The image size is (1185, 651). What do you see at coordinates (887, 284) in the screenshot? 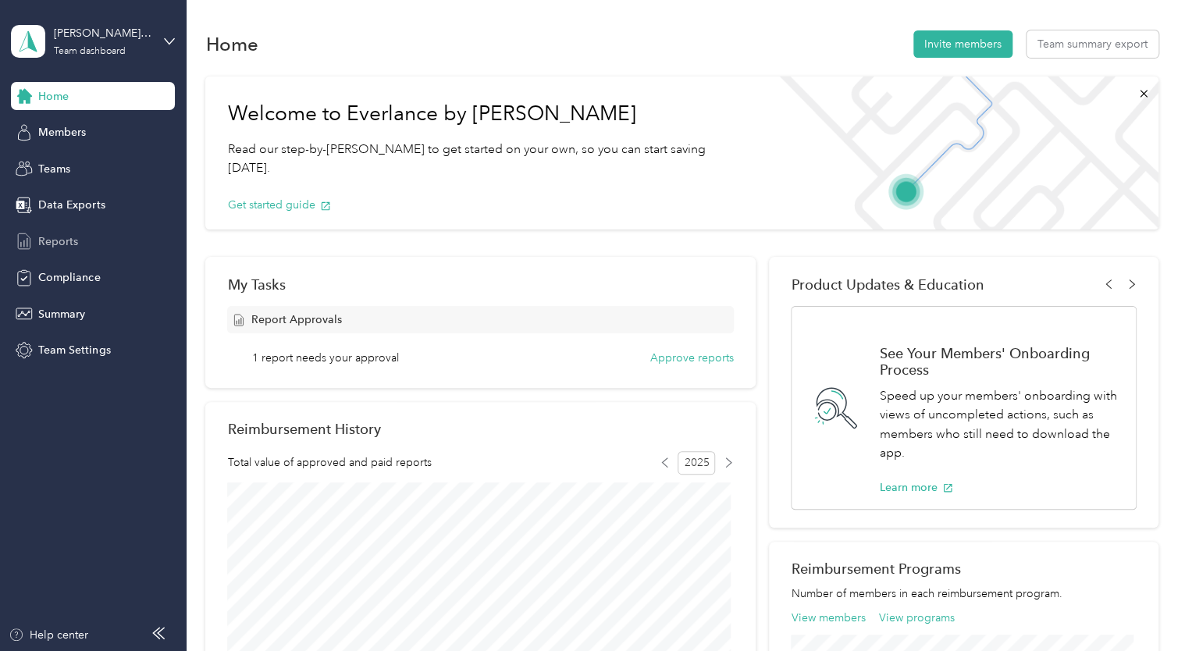
I see `span: Product Updates & Education` at bounding box center [887, 284].